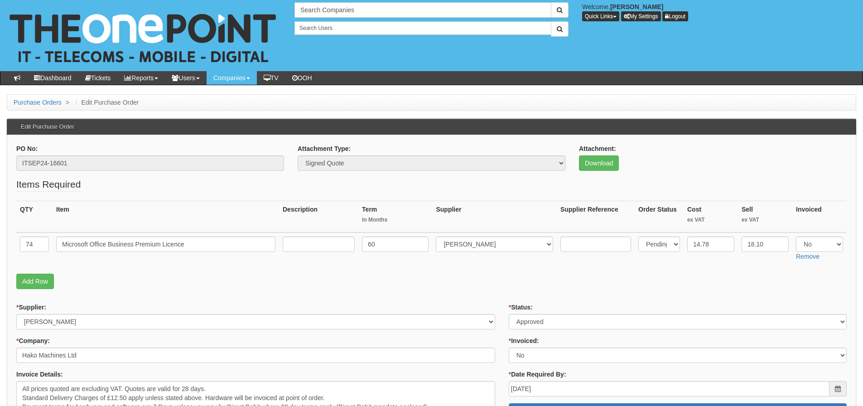 Image resolution: width=863 pixels, height=406 pixels. What do you see at coordinates (395, 220) in the screenshot?
I see `small: In Months` at bounding box center [395, 220].